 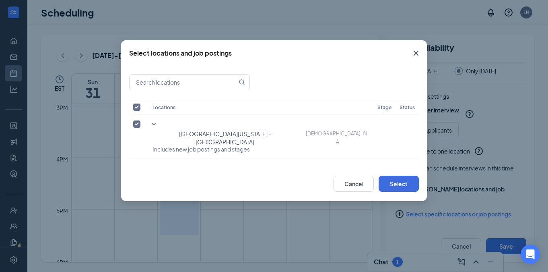 I want to click on div: Open Intercom Messenger, so click(x=530, y=254).